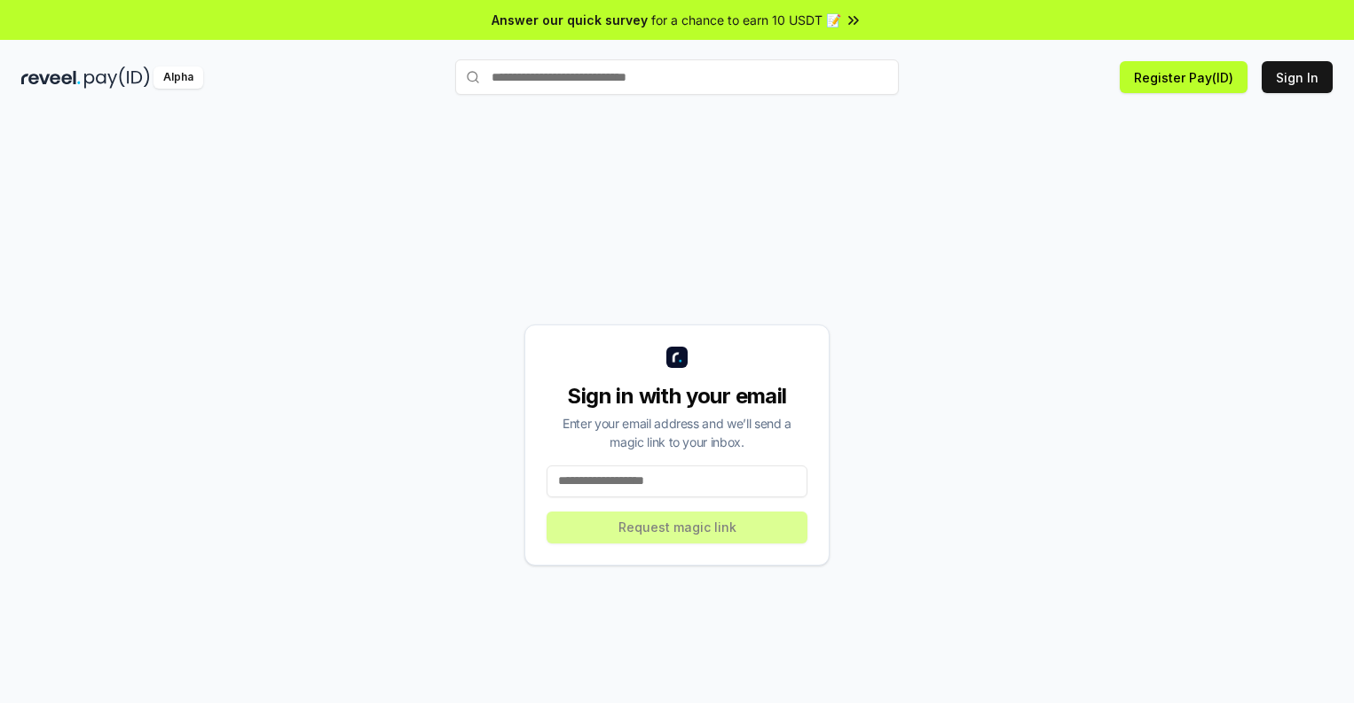 This screenshot has width=1354, height=703. I want to click on button: Register Pay(ID), so click(1183, 77).